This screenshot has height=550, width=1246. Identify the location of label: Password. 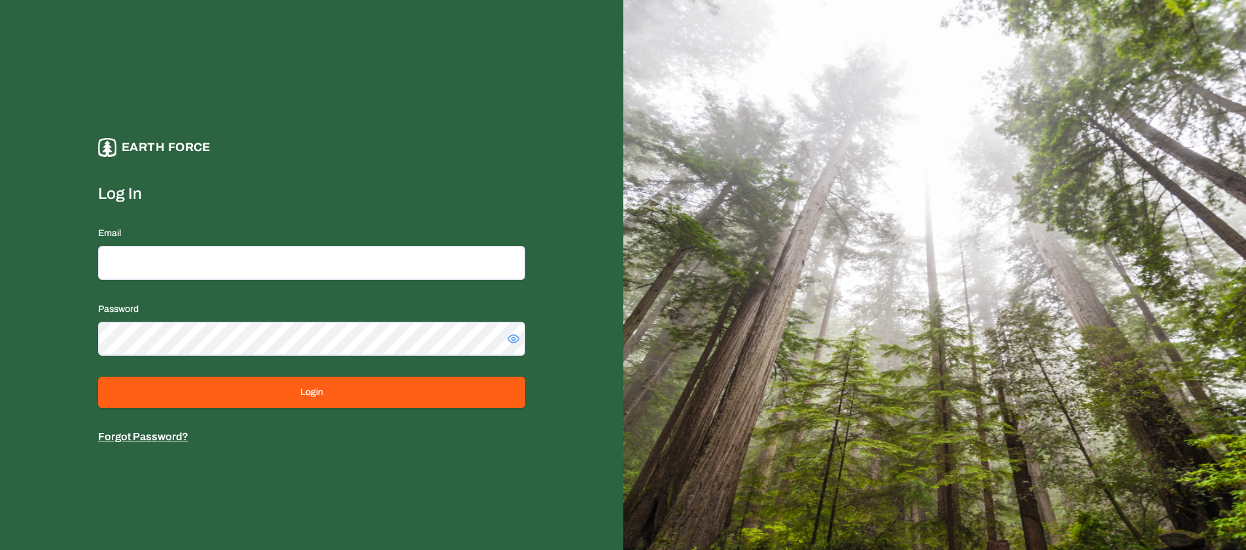
(118, 309).